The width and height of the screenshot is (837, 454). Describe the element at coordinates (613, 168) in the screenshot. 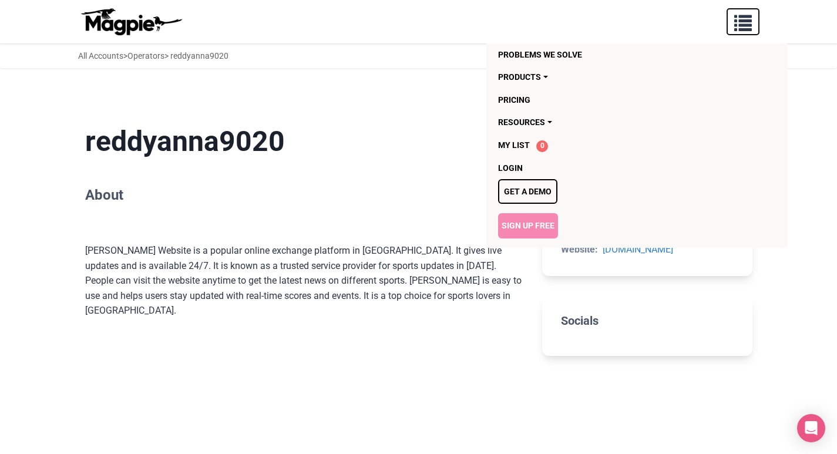

I see `a: Login` at that location.